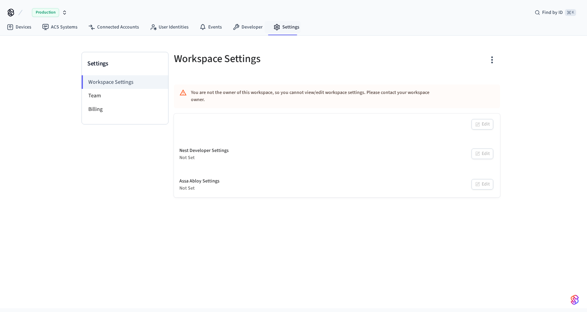 The width and height of the screenshot is (587, 312). Describe the element at coordinates (125, 96) in the screenshot. I see `li: Team` at that location.